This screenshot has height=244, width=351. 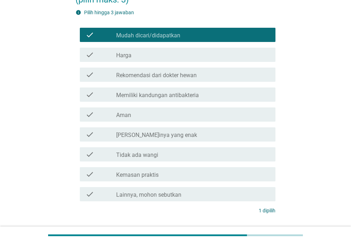 What do you see at coordinates (137, 175) in the screenshot?
I see `label: Kemasan praktis` at bounding box center [137, 175].